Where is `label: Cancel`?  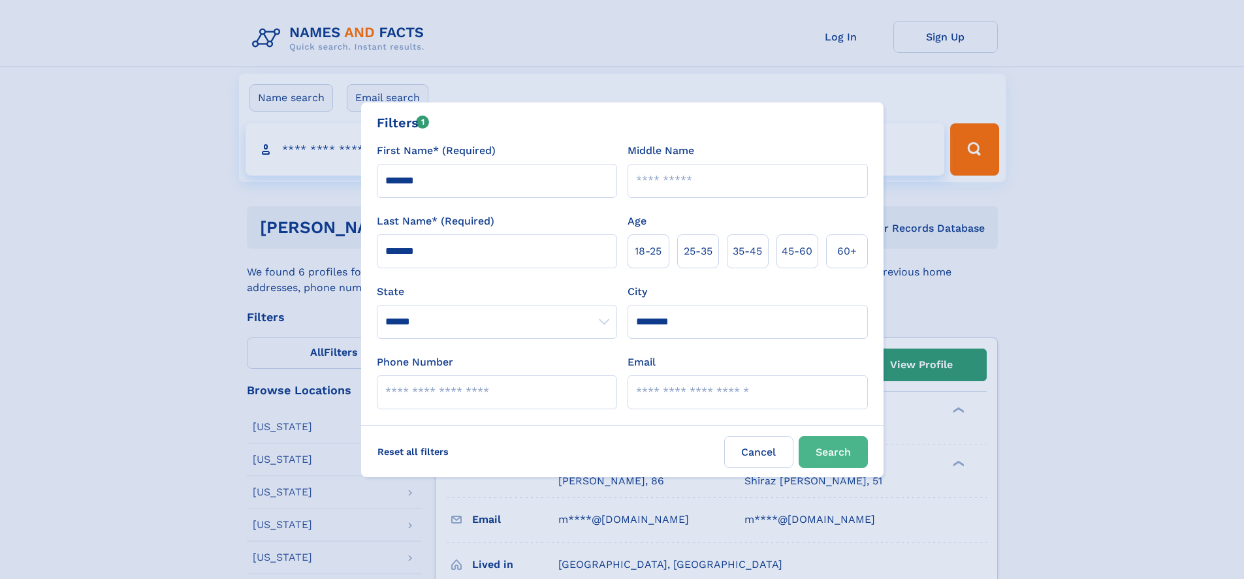 label: Cancel is located at coordinates (759, 452).